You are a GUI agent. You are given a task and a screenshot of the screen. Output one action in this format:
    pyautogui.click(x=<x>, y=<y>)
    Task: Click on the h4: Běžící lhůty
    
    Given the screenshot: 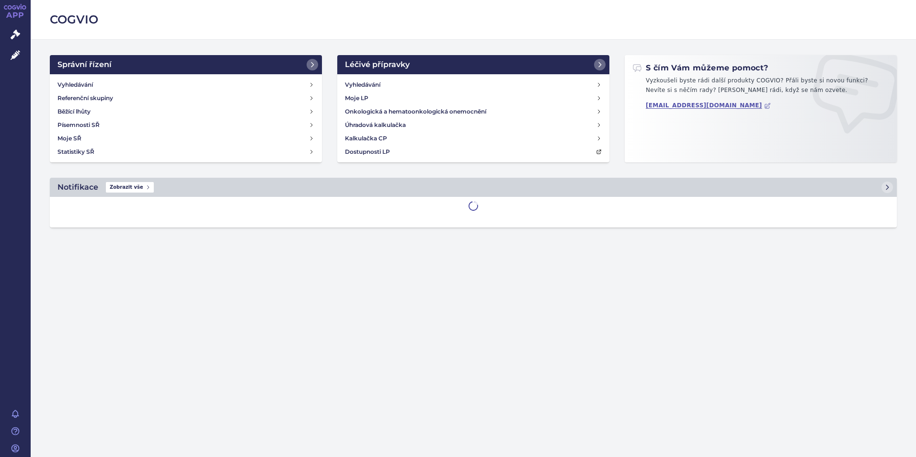 What is the action you would take?
    pyautogui.click(x=74, y=112)
    